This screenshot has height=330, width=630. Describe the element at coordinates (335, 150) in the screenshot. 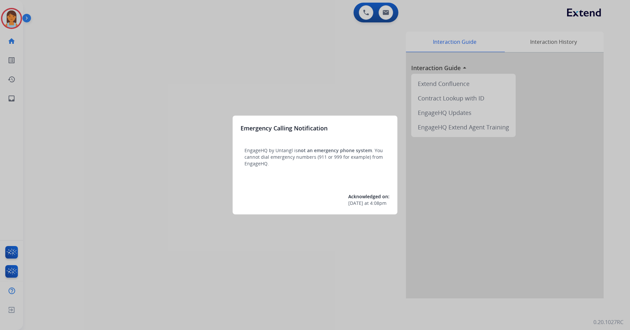

I see `span: not an emergency phone system` at that location.